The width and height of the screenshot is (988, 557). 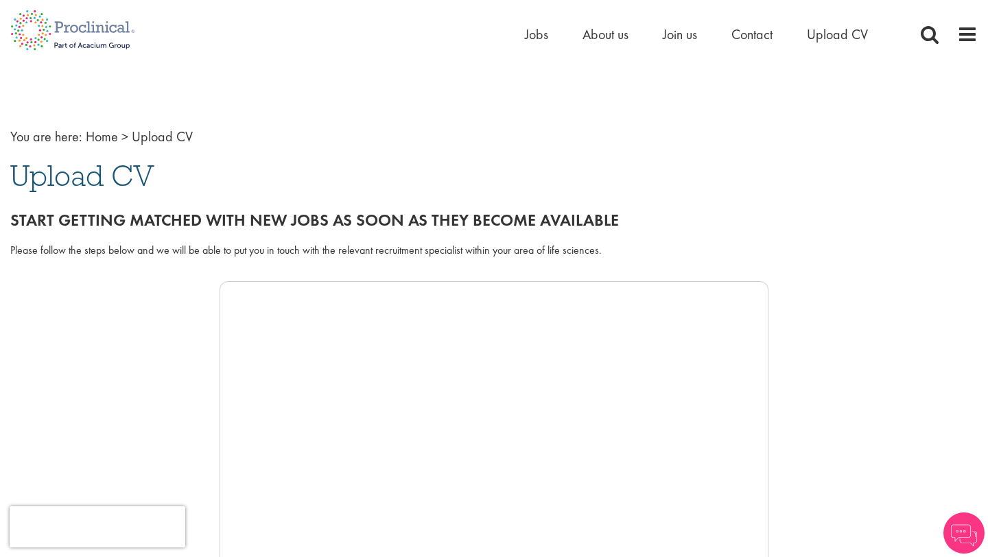 What do you see at coordinates (752, 34) in the screenshot?
I see `span: Contact` at bounding box center [752, 34].